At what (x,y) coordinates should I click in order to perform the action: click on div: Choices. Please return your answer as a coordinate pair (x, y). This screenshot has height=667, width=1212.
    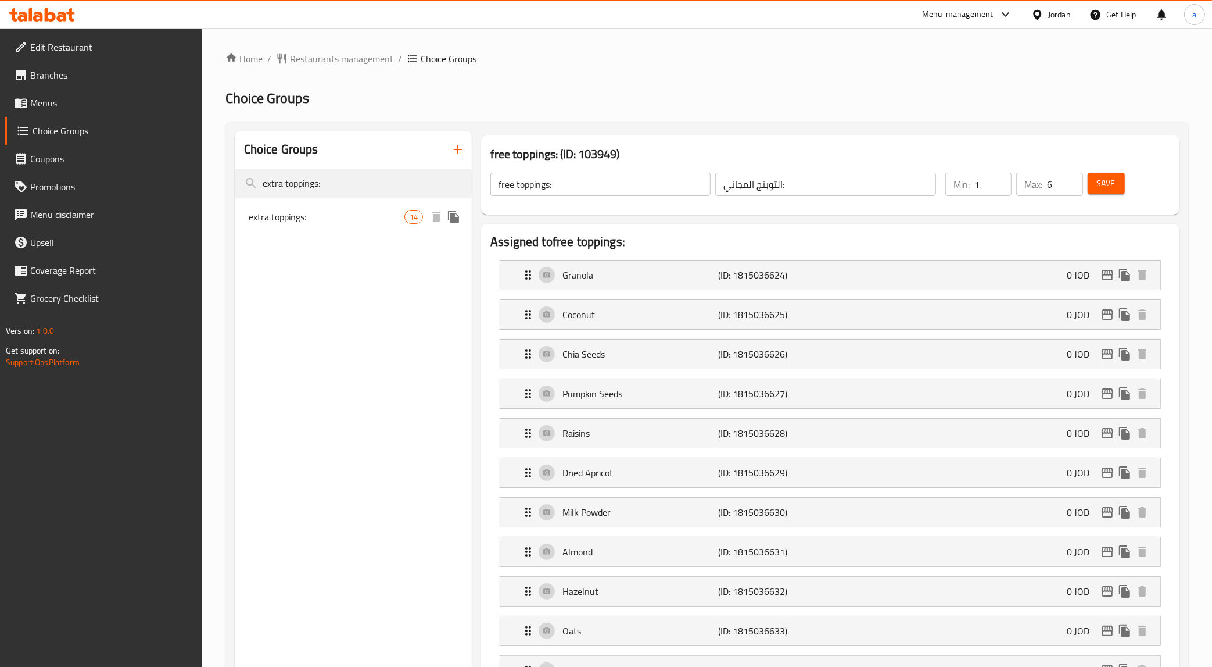
    Looking at the image, I should click on (414, 217).